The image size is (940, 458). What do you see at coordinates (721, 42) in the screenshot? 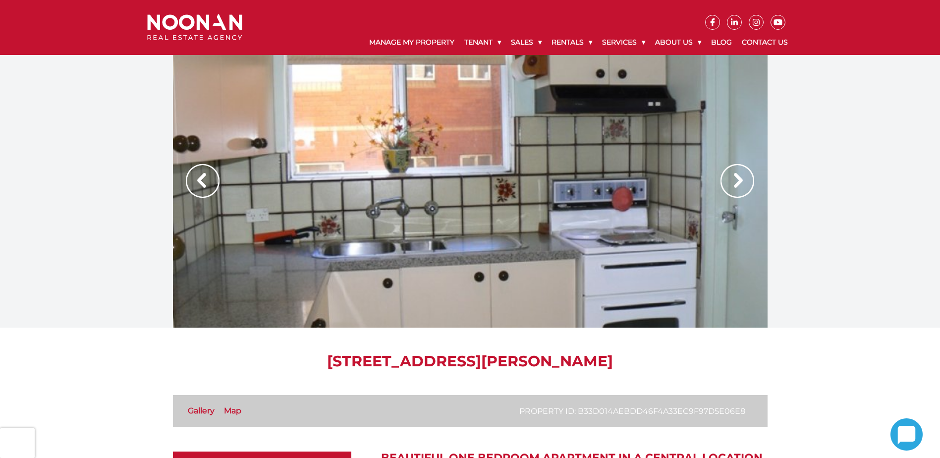
I see `a: Blog` at bounding box center [721, 42].